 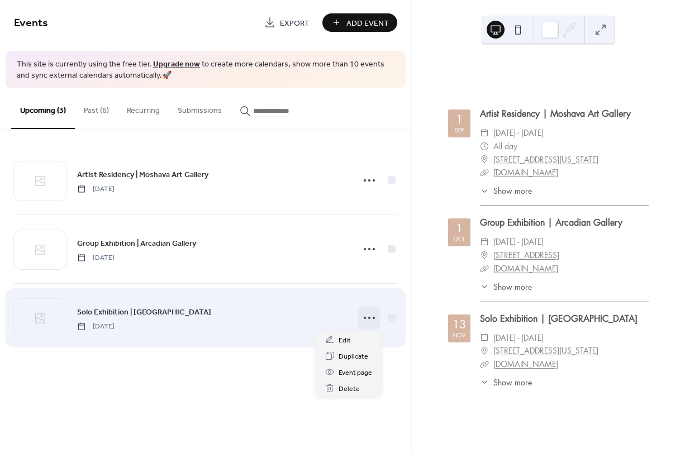 What do you see at coordinates (360, 22) in the screenshot?
I see `button: Add Event` at bounding box center [360, 22].